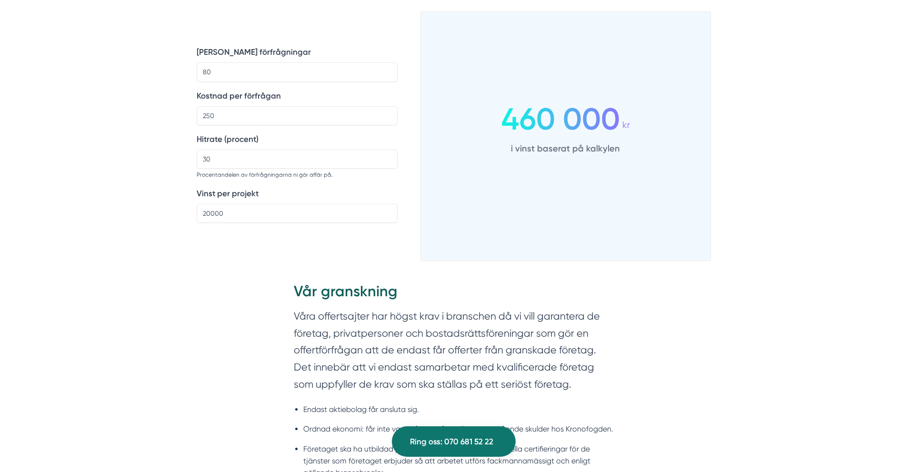  I want to click on h2: Vår granskning, so click(454, 294).